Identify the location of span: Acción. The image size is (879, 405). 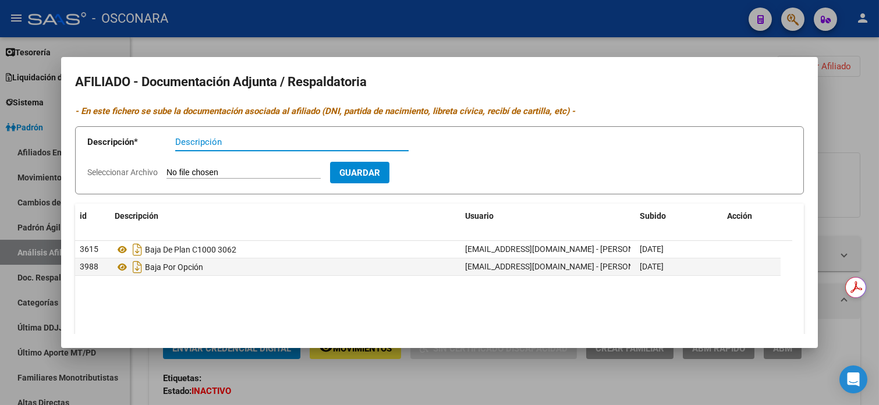
(739, 216).